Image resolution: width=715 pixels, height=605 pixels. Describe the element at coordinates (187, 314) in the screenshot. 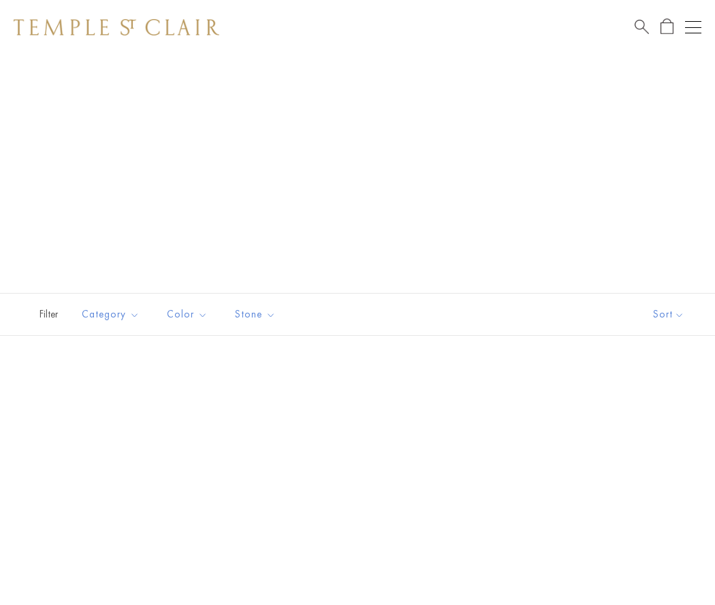

I see `button: Color` at that location.